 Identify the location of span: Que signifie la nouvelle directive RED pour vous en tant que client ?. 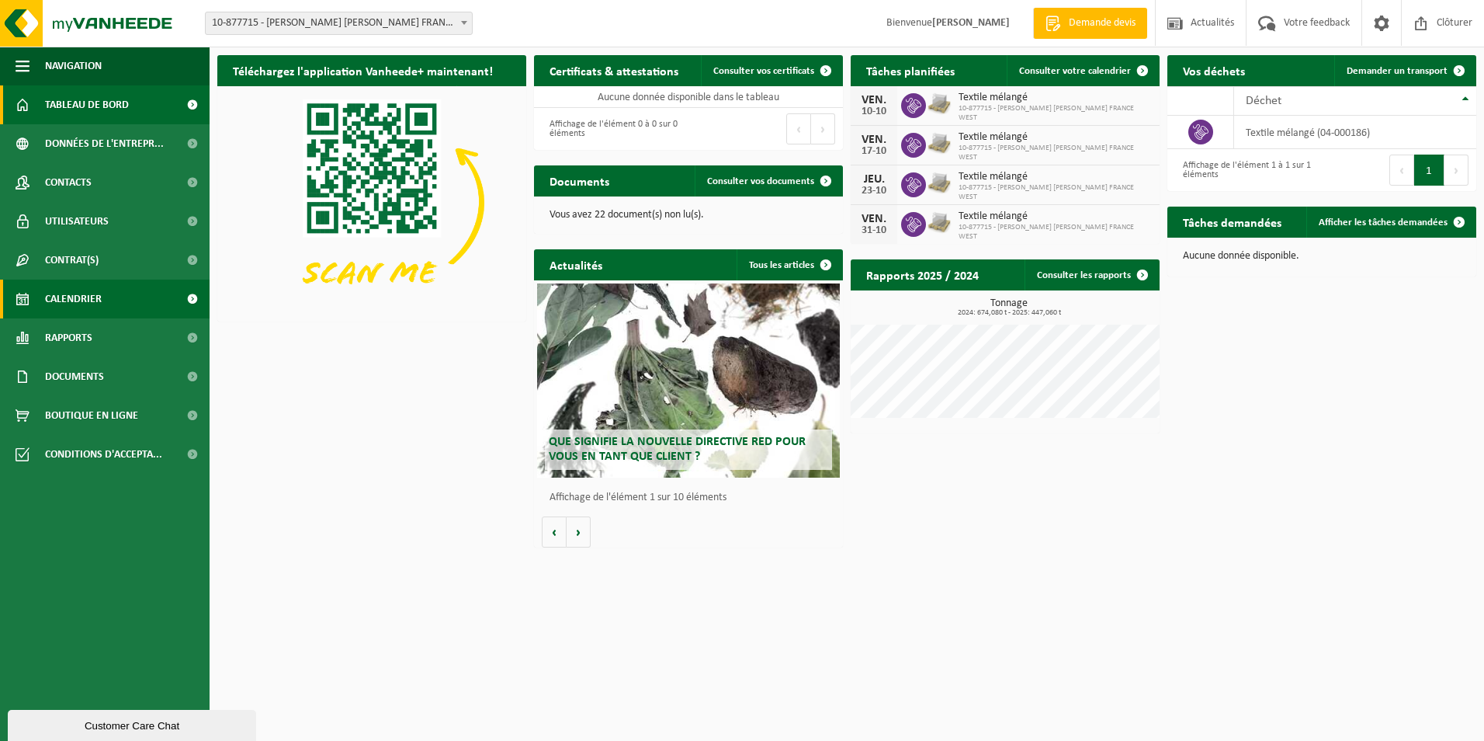
(677, 449).